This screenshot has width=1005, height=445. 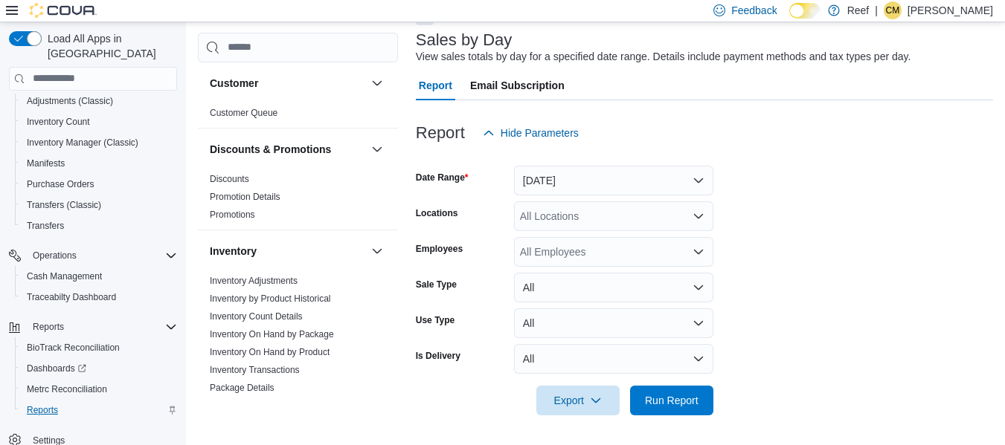 I want to click on button: BioTrack Reconciliation, so click(x=99, y=348).